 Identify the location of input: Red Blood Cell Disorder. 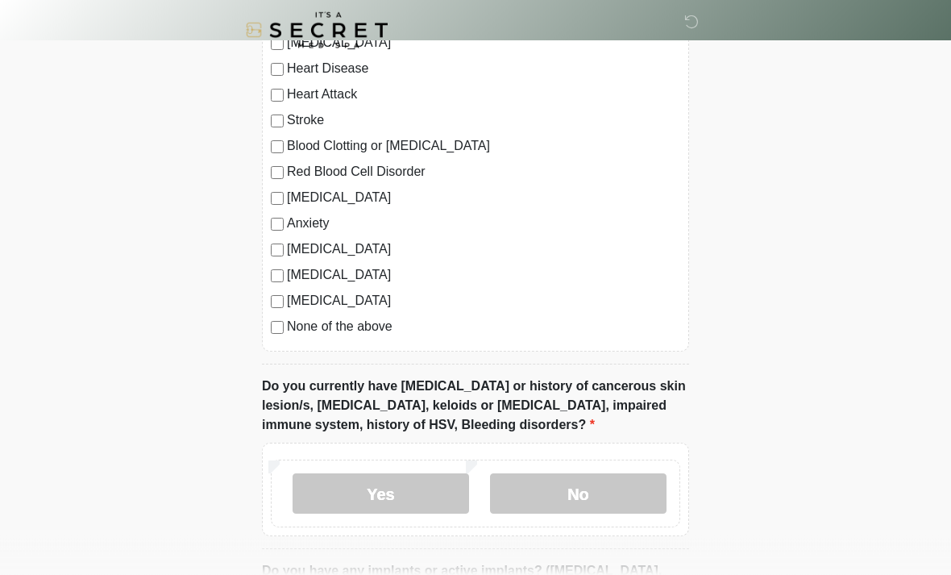
(277, 173).